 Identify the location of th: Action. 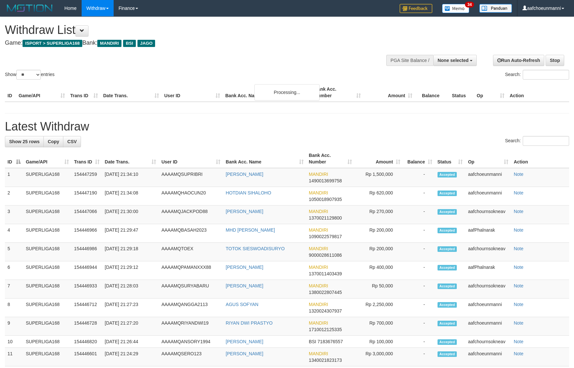
(538, 92).